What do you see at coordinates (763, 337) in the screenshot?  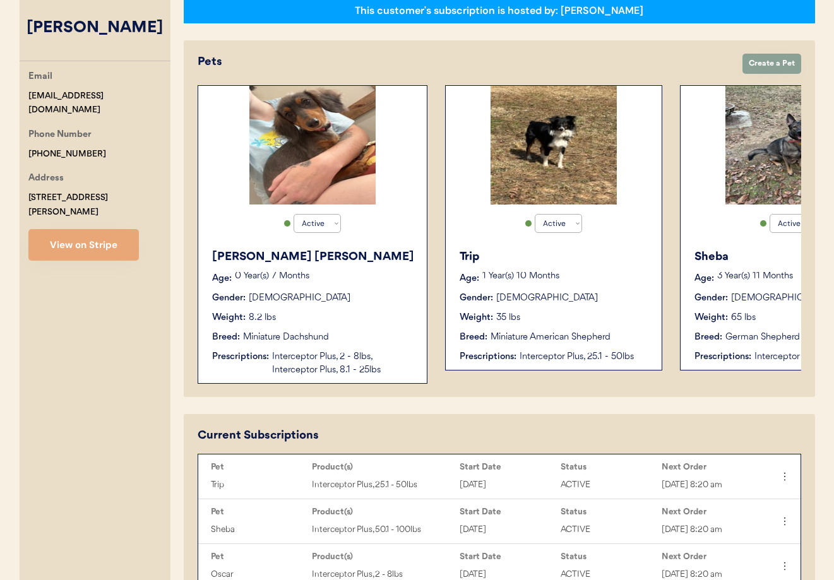 I see `div: German Shepherd` at bounding box center [763, 337].